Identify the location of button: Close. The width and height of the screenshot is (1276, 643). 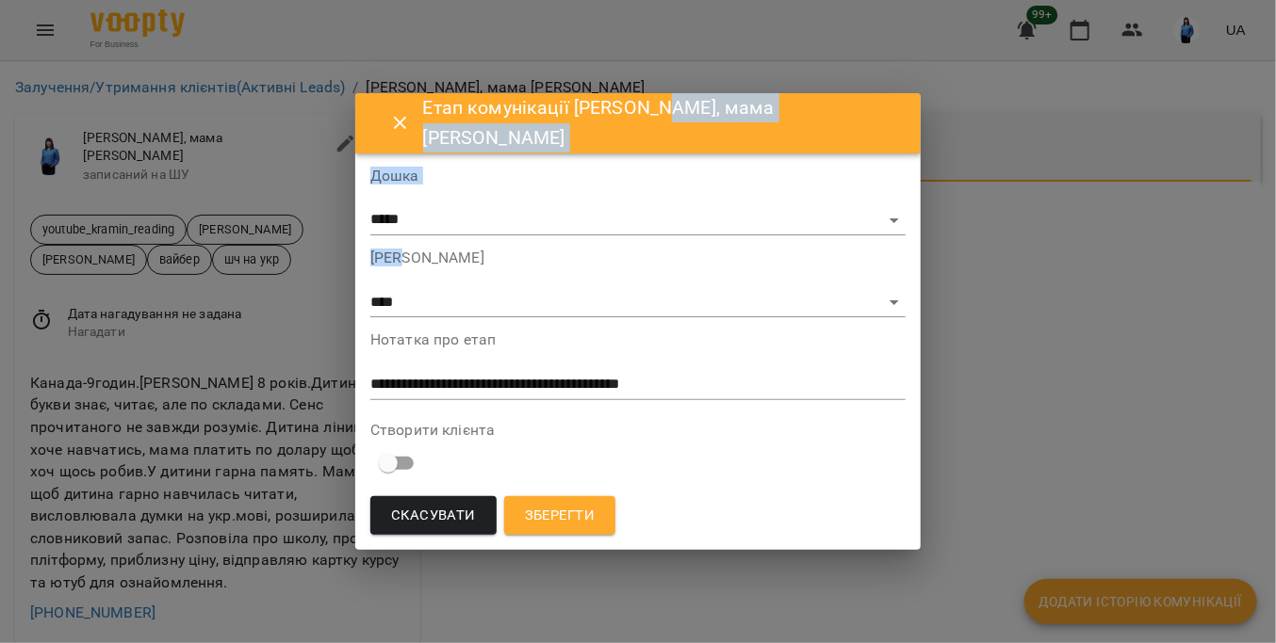
(400, 123).